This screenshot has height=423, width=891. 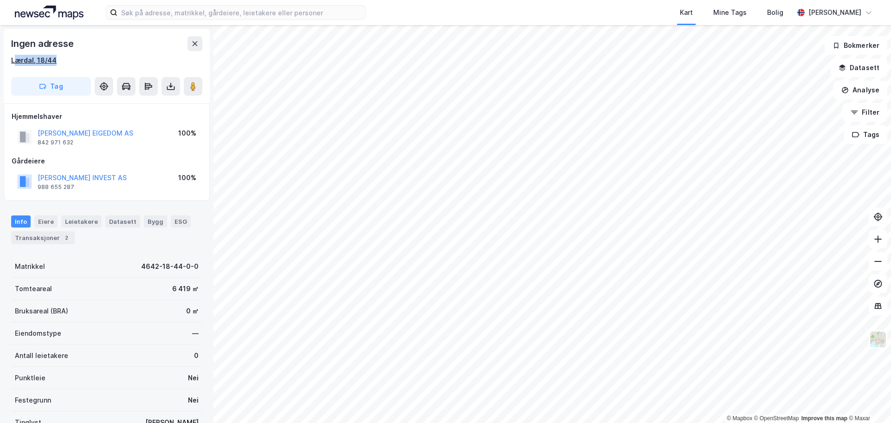 I want to click on div: Punktleie, so click(x=30, y=378).